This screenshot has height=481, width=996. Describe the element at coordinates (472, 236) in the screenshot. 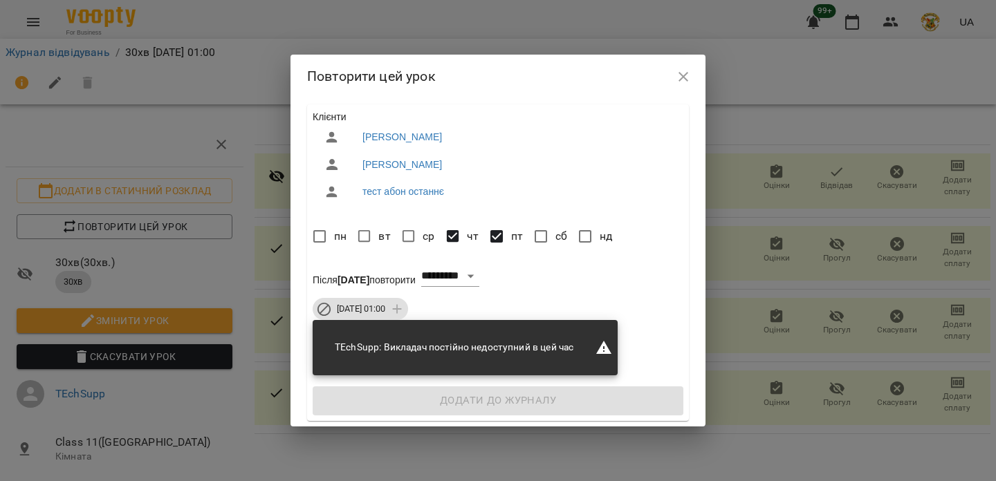

I see `span: чт` at that location.